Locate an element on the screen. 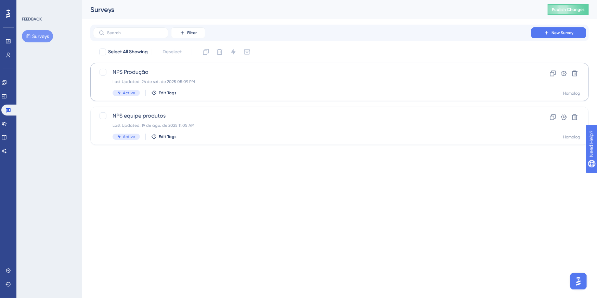  button: Publish Changes is located at coordinates (568, 10).